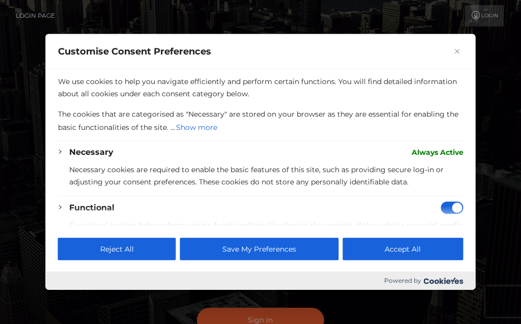  Describe the element at coordinates (259, 249) in the screenshot. I see `button: Save My Preferences` at that location.